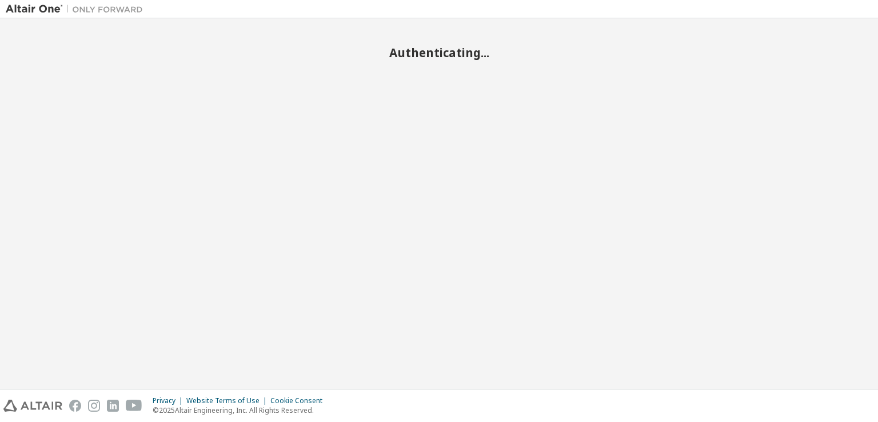  Describe the element at coordinates (134, 405) in the screenshot. I see `img: youtube.svg` at that location.